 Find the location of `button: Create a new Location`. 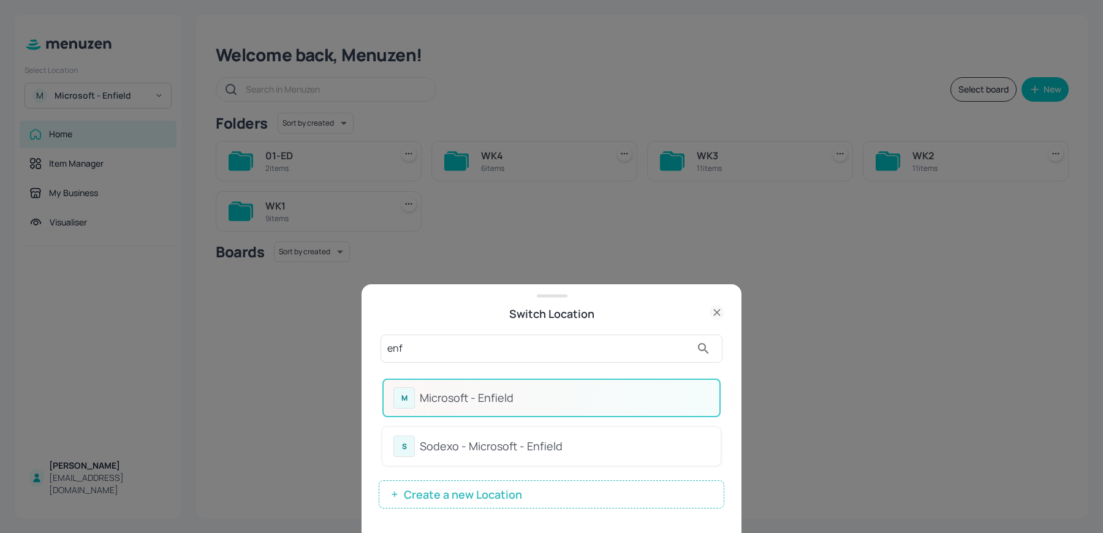

button: Create a new Location is located at coordinates (551, 494).